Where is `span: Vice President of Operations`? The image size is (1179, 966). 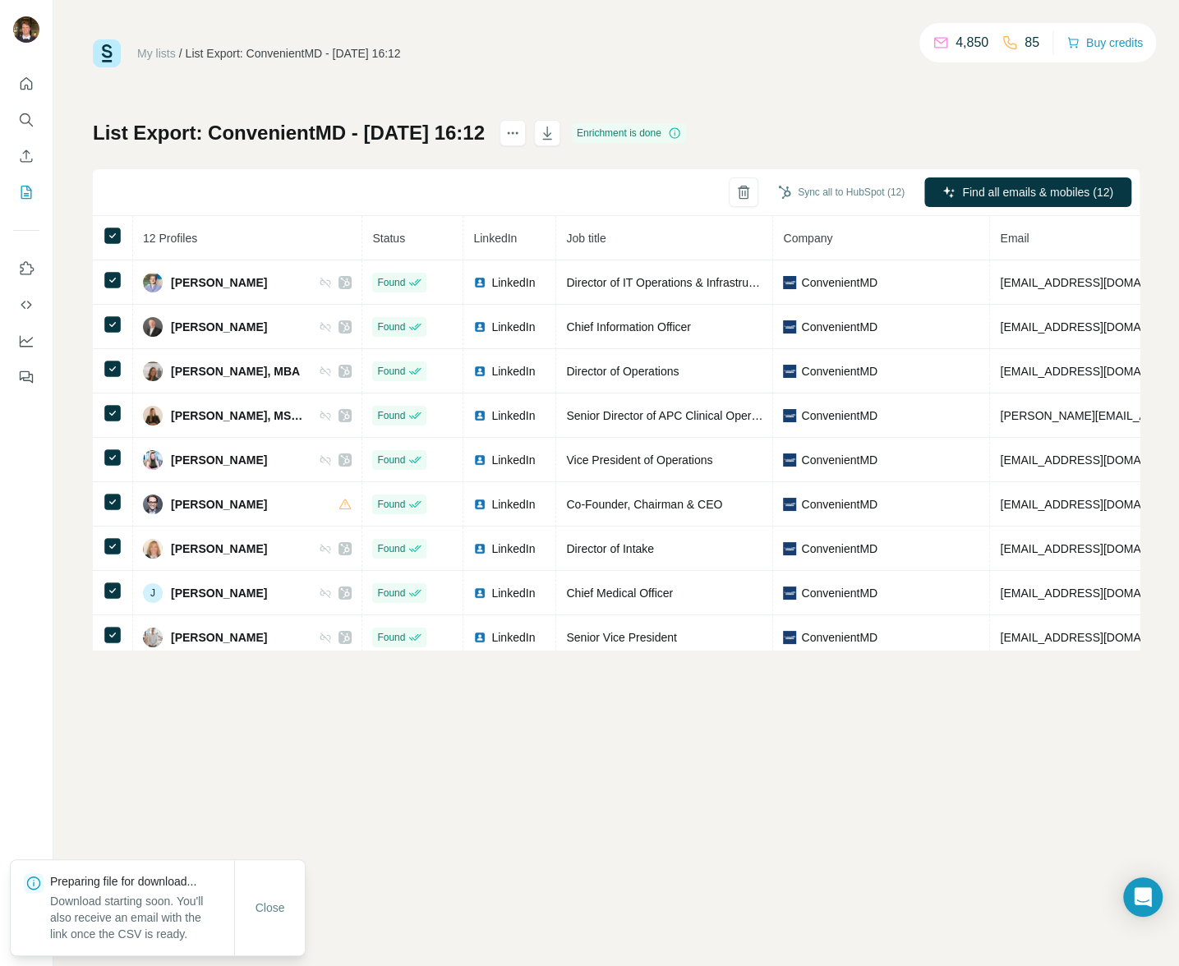 span: Vice President of Operations is located at coordinates (639, 460).